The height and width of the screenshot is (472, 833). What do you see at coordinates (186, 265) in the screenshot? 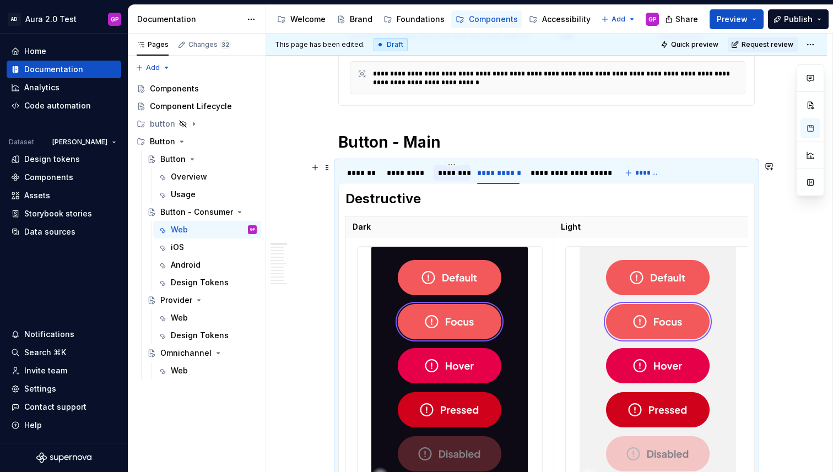
I see `div: Android` at bounding box center [186, 265].